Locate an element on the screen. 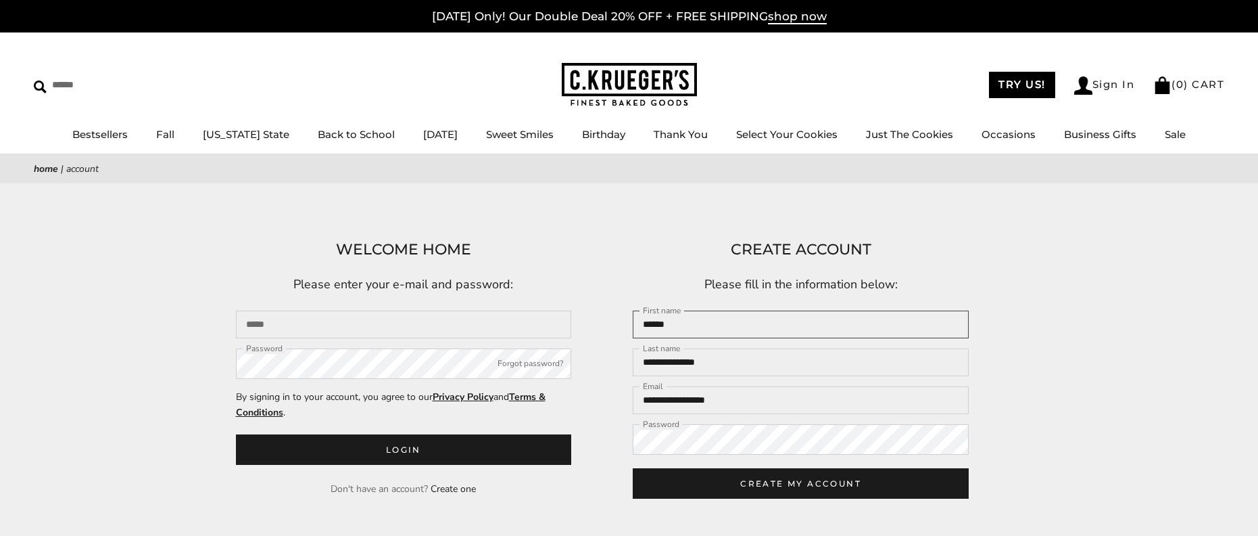 The width and height of the screenshot is (1258, 536). p: Please fill in the information below: is located at coordinates (801, 285).